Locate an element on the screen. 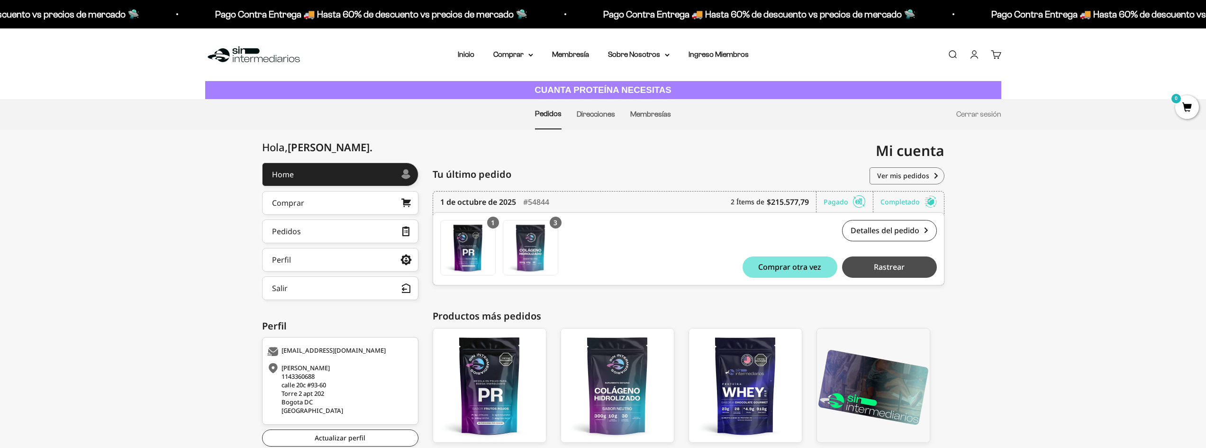 Image resolution: width=1206 pixels, height=448 pixels. div: 1 is located at coordinates (493, 222).